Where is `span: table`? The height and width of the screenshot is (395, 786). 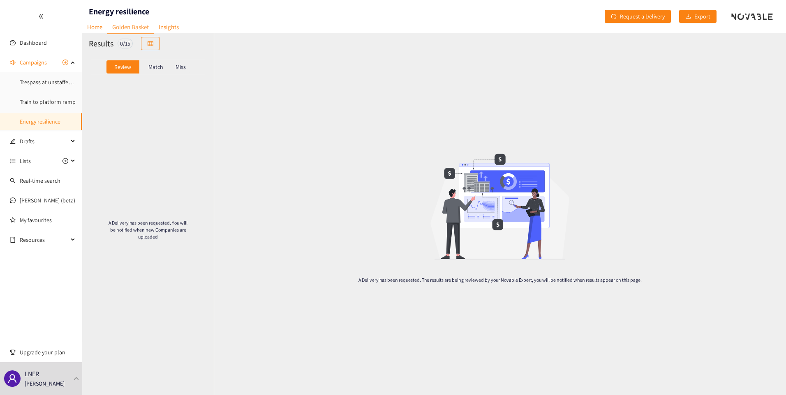 span: table is located at coordinates (150, 44).